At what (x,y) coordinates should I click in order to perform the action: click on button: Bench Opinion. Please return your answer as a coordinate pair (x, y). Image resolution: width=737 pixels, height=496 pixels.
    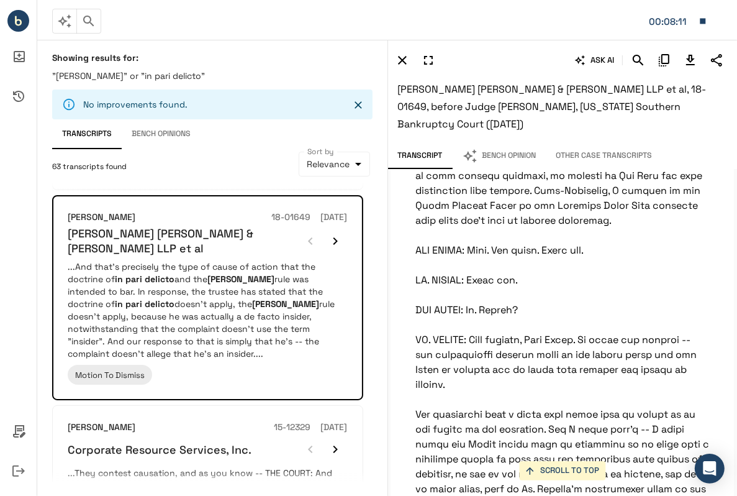
    Looking at the image, I should click on (499, 156).